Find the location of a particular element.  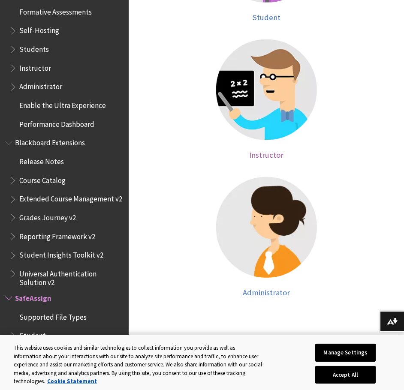

a: More information about your privacy, opens in a new tab is located at coordinates (72, 381).